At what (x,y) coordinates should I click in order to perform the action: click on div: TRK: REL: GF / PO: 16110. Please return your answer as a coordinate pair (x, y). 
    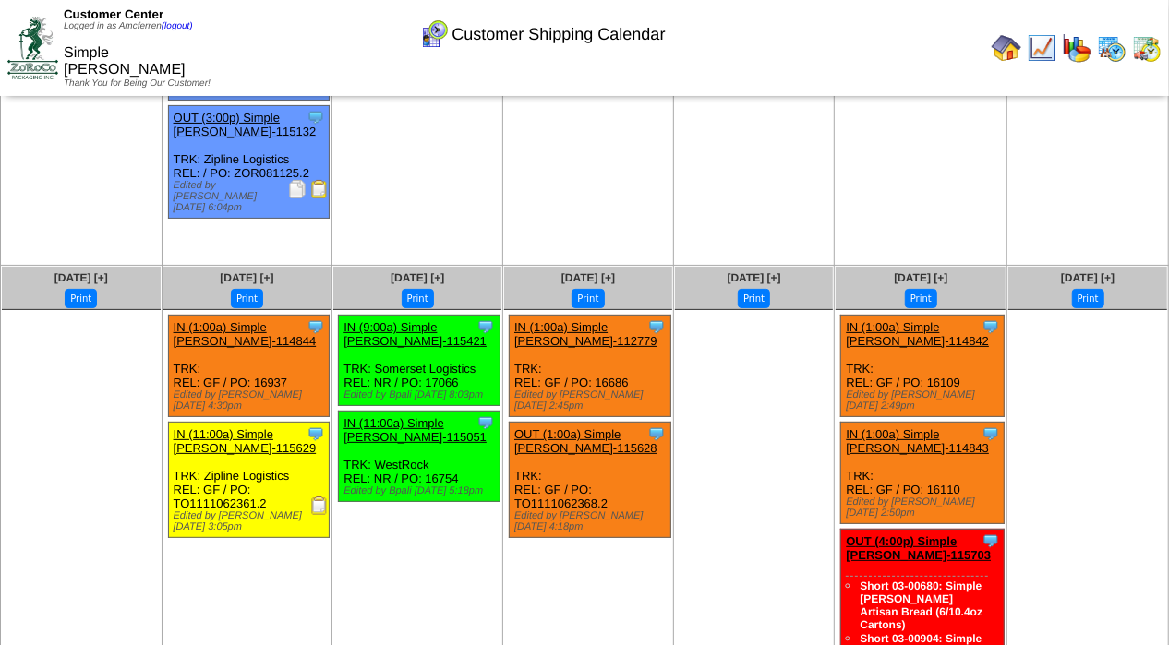
    Looking at the image, I should click on (922, 474).